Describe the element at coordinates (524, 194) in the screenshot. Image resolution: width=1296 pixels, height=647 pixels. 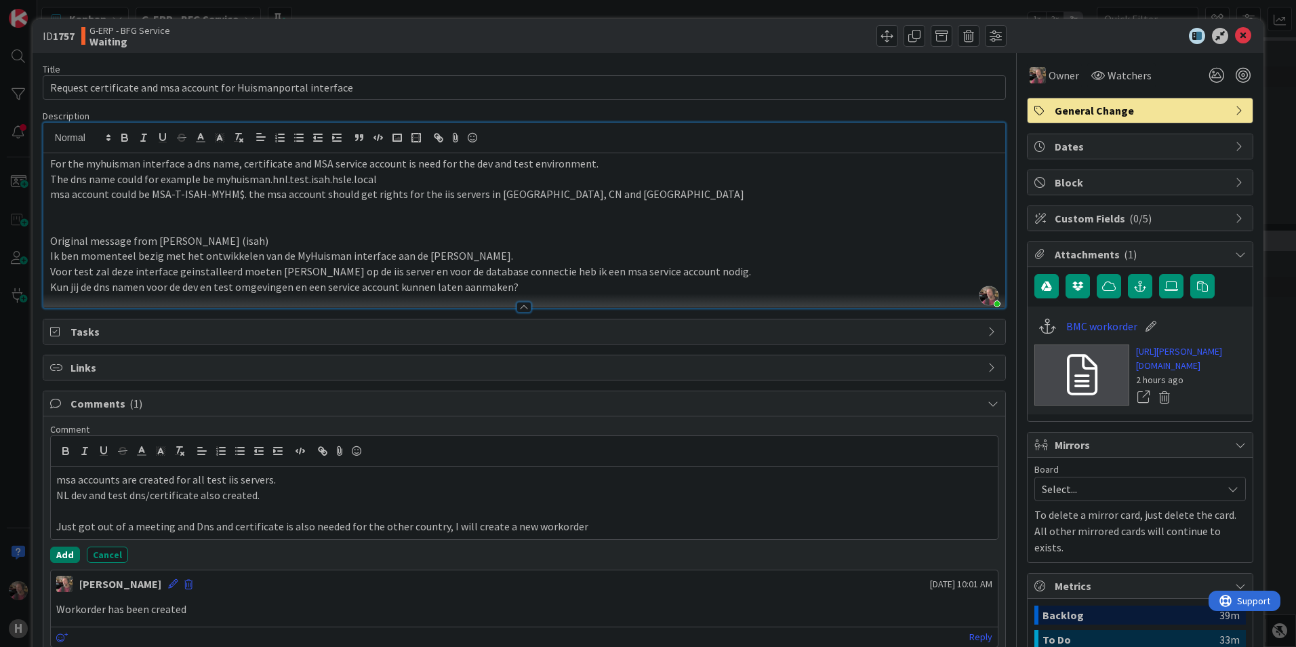
I see `p: msa account could be MSA-T-ISAH-MYHM$. the msa account should get rights for the iis servers in [...` at that location.